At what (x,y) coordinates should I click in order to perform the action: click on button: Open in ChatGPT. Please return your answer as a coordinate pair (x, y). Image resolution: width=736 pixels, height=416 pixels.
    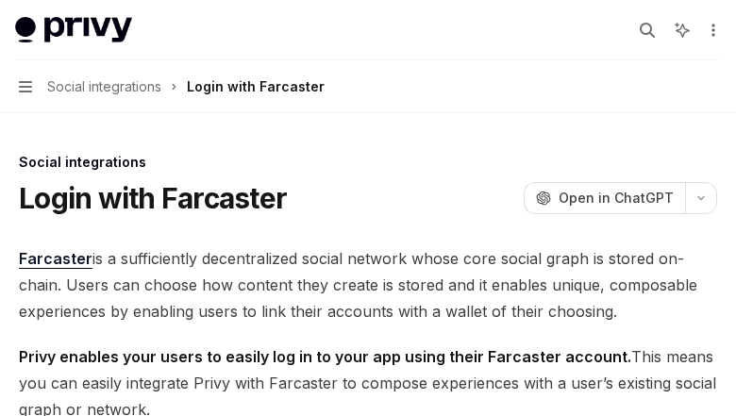
    Looking at the image, I should click on (604, 198).